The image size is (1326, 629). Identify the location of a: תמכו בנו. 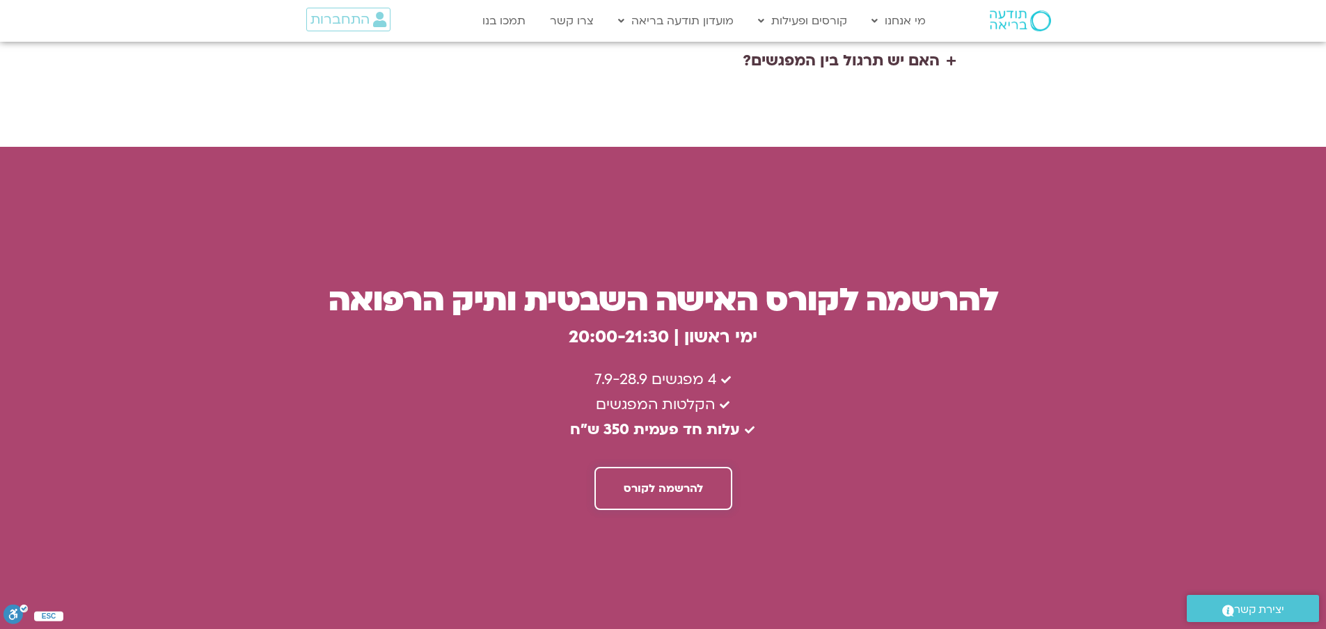
(504, 21).